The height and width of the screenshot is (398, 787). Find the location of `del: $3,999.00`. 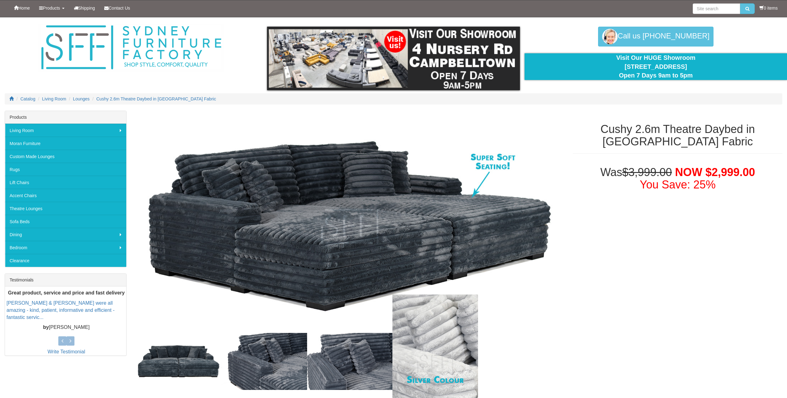

del: $3,999.00 is located at coordinates (647, 172).